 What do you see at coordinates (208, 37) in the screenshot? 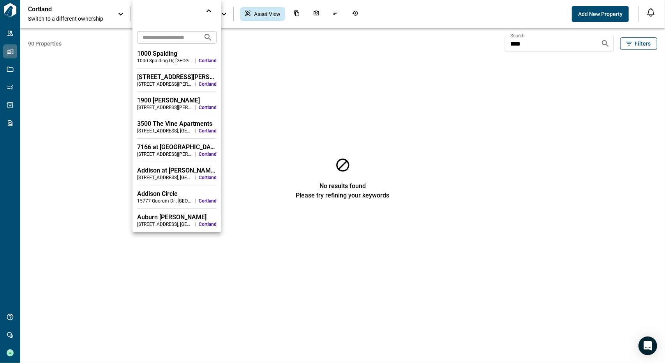
I see `button: Search projects` at bounding box center [208, 37].